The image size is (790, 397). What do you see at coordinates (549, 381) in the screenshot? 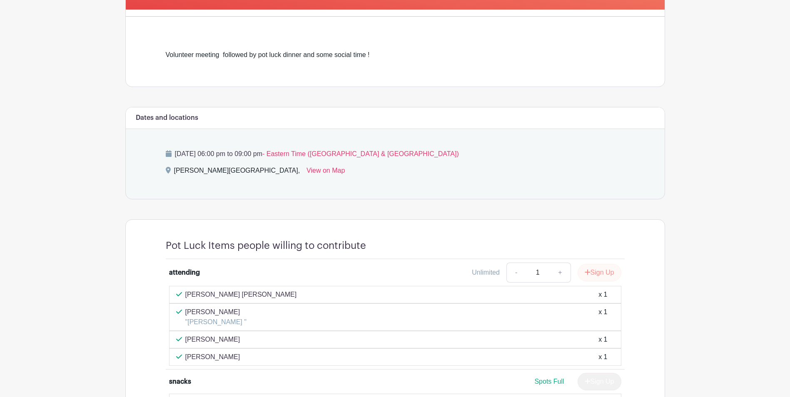
I see `span: Spots Full` at bounding box center [549, 381].